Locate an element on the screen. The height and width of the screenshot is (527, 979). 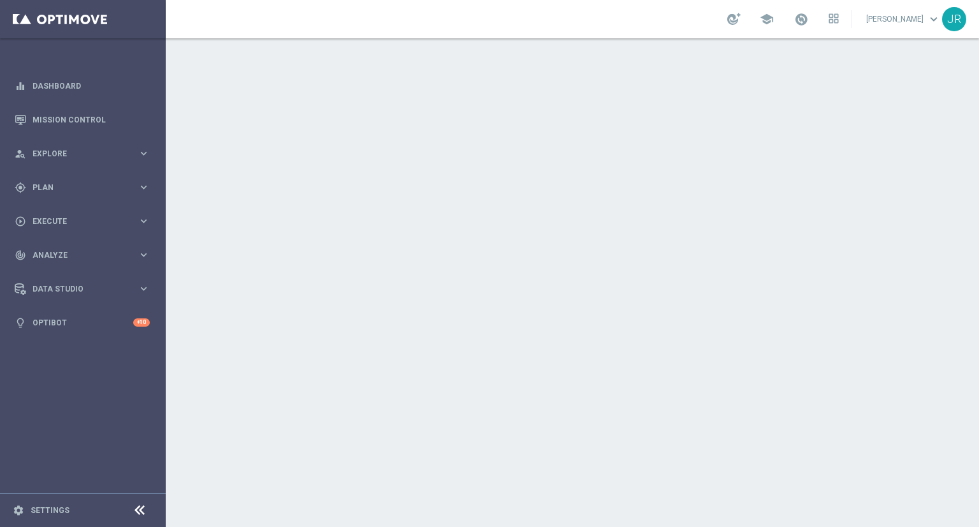
button: equalizer Dashboard is located at coordinates (82, 86).